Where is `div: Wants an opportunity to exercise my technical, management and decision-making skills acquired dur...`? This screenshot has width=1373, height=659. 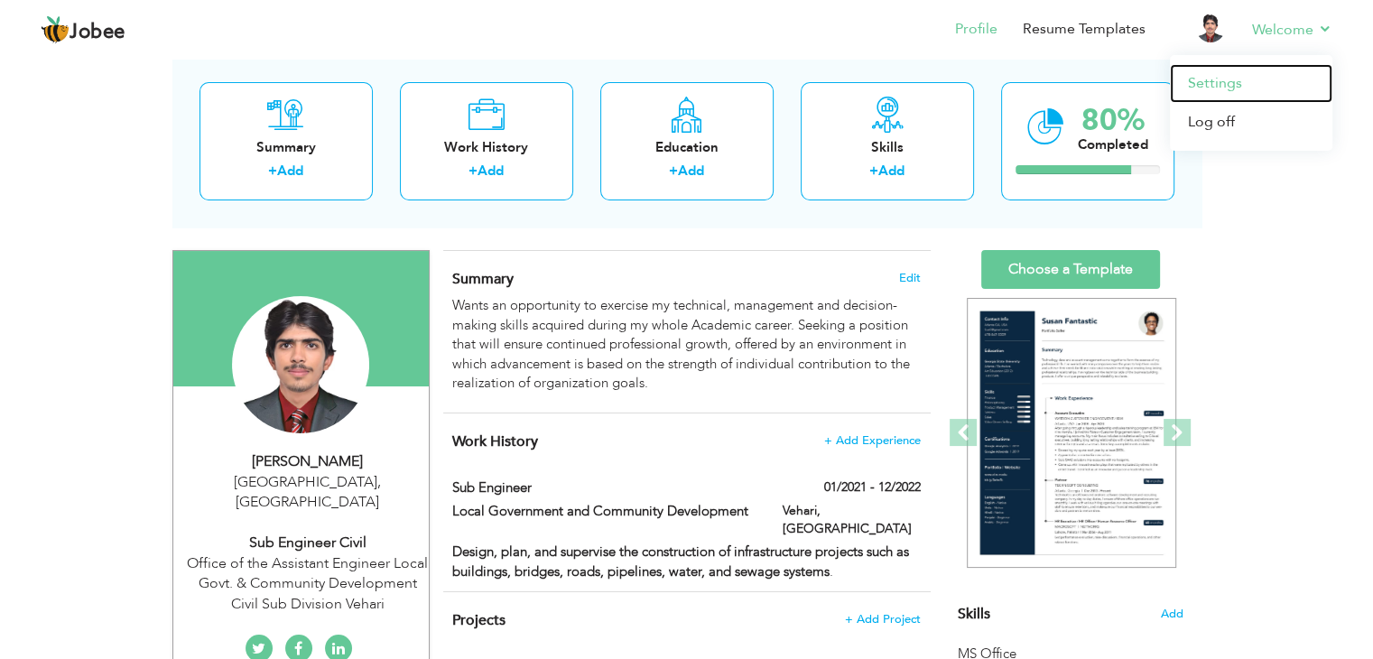 div: Wants an opportunity to exercise my technical, management and decision-making skills acquired dur... is located at coordinates (686, 344).